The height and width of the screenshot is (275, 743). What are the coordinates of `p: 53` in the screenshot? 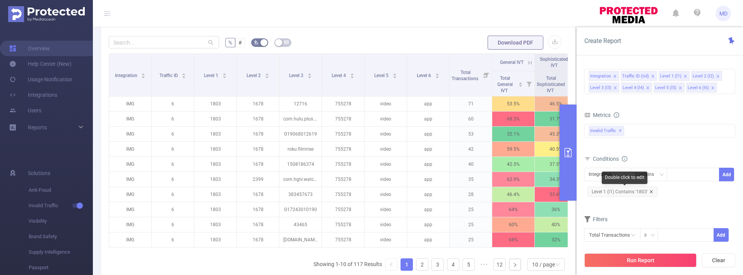 It's located at (470, 134).